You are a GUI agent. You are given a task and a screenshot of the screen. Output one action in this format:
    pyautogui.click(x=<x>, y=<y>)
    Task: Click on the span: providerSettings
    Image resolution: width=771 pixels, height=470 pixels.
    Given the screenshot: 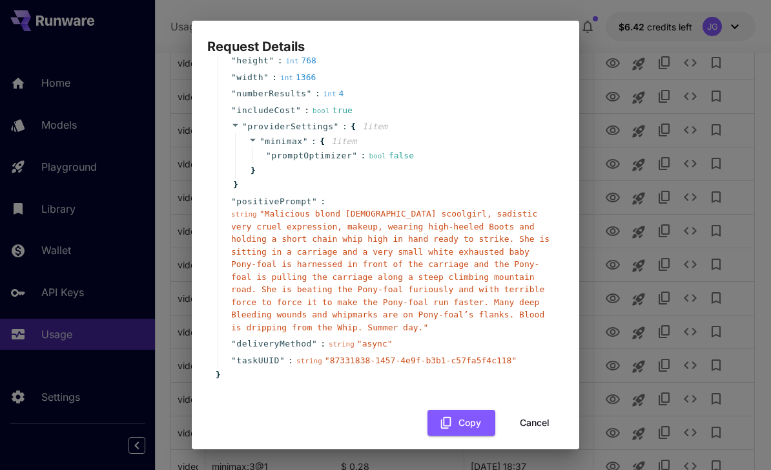 What is the action you would take?
    pyautogui.click(x=290, y=126)
    